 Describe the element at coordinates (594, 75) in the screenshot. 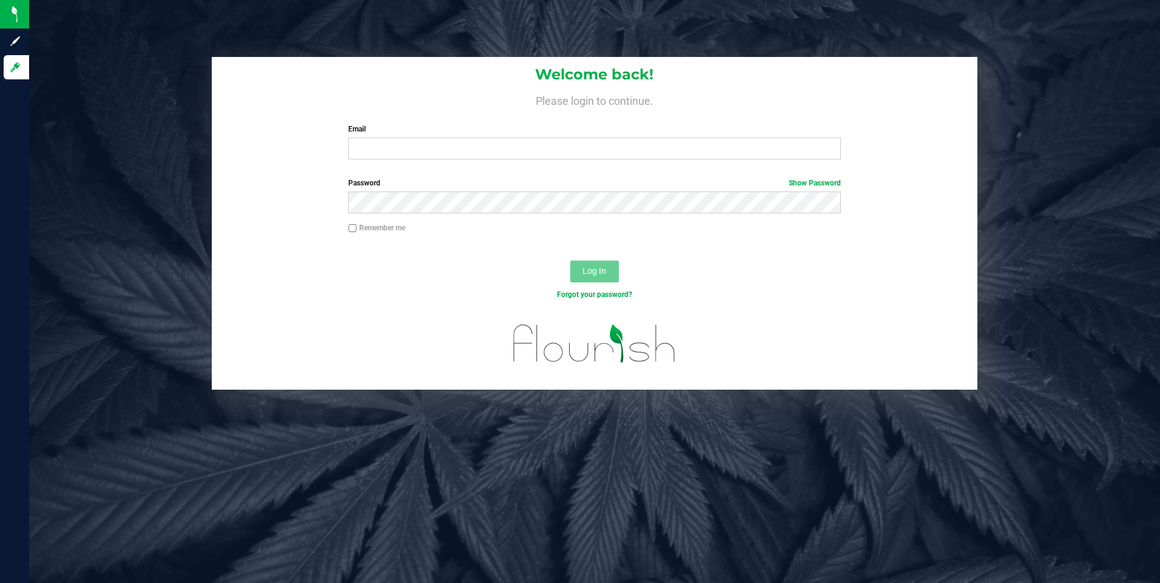

I see `h1: Welcome back!` at that location.